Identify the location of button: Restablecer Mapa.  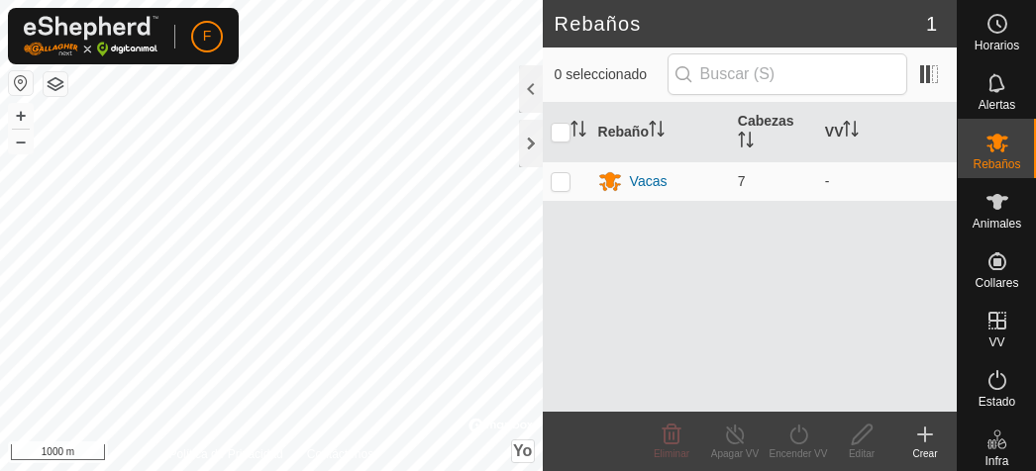
(21, 83).